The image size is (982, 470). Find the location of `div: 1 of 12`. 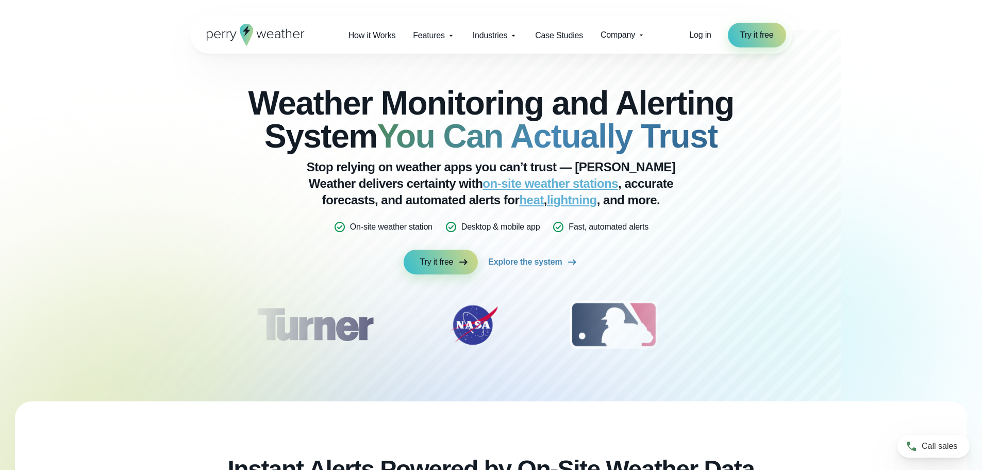

div: 1 of 12 is located at coordinates (315, 325).